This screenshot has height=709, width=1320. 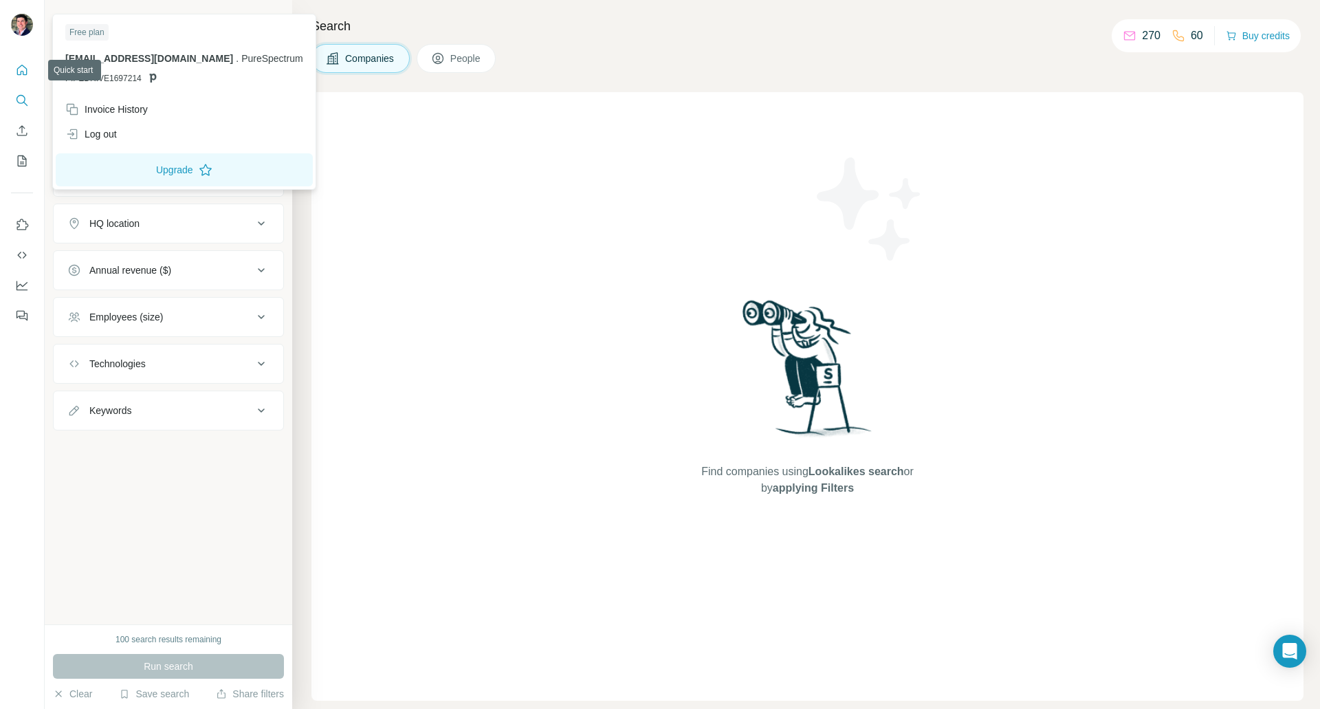 I want to click on button: Buy credits, so click(x=1257, y=36).